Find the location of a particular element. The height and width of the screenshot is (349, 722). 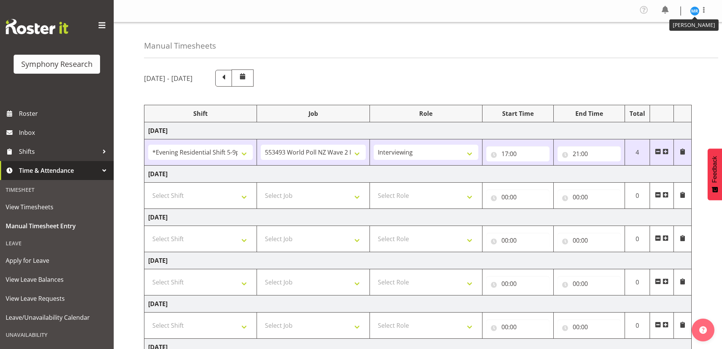

div: Unavailability is located at coordinates (57, 334).